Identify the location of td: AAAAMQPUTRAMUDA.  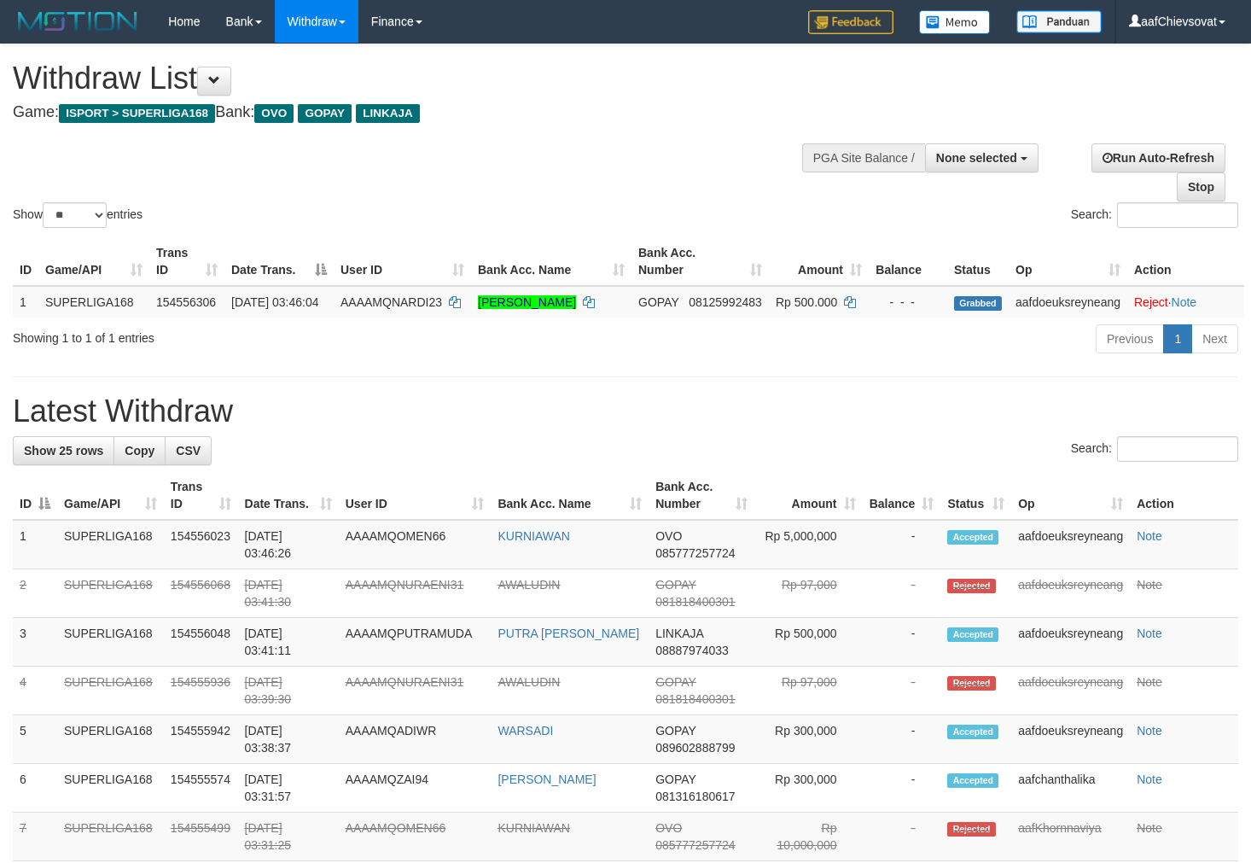
(415, 642).